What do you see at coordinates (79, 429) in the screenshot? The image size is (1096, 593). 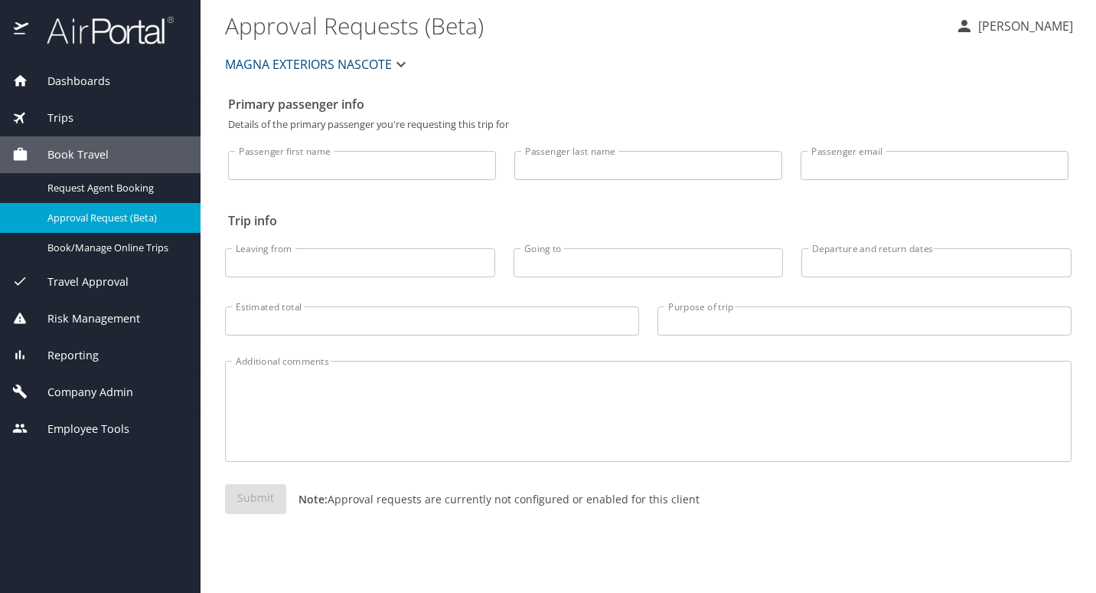 I see `span: Employee Tools` at bounding box center [79, 429].